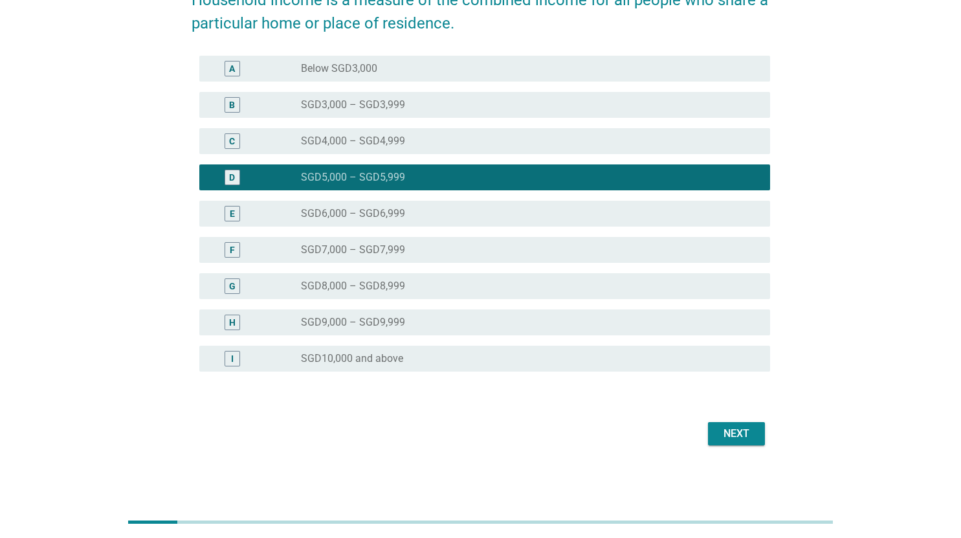 The image size is (961, 538). Describe the element at coordinates (232, 249) in the screenshot. I see `div: F` at that location.